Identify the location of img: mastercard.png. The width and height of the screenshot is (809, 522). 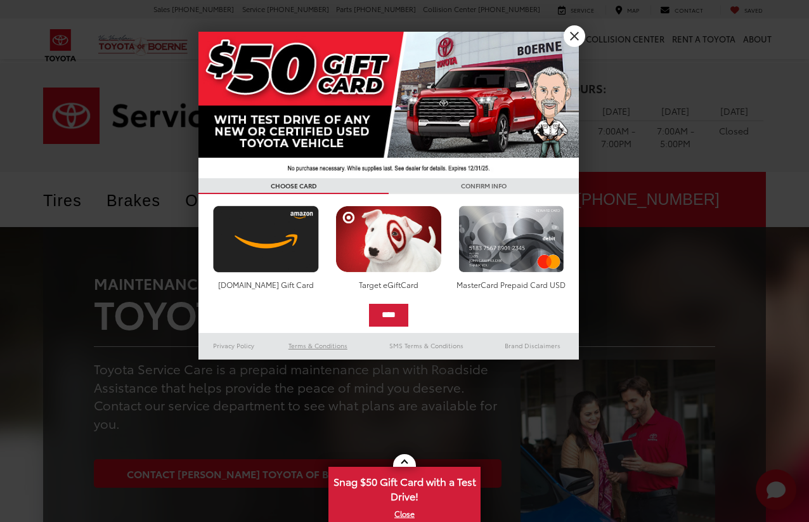
(511, 239).